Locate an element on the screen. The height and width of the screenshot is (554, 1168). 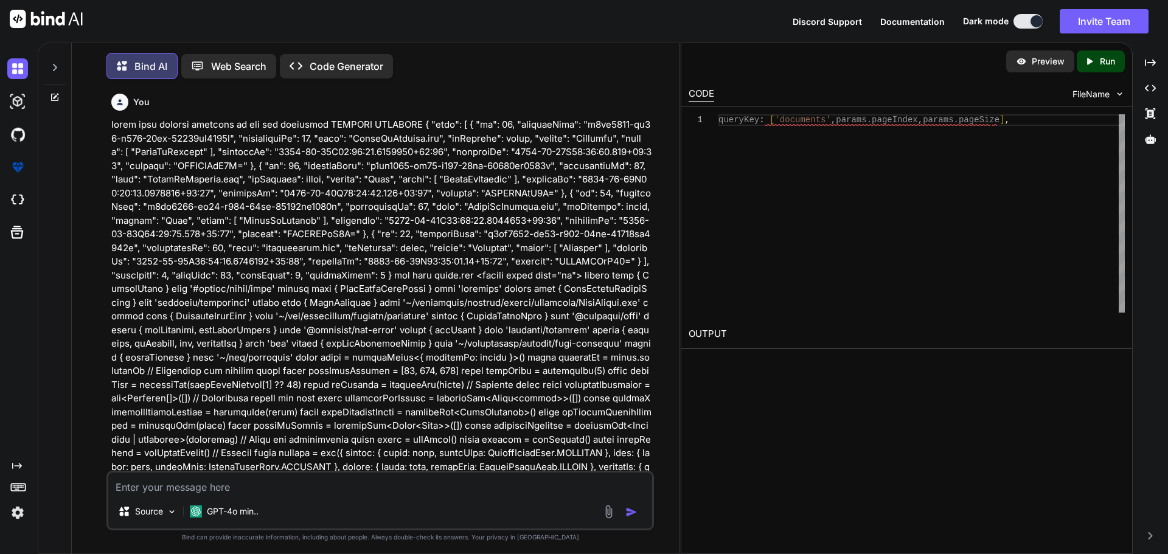
img: chevron down is located at coordinates (1119, 94).